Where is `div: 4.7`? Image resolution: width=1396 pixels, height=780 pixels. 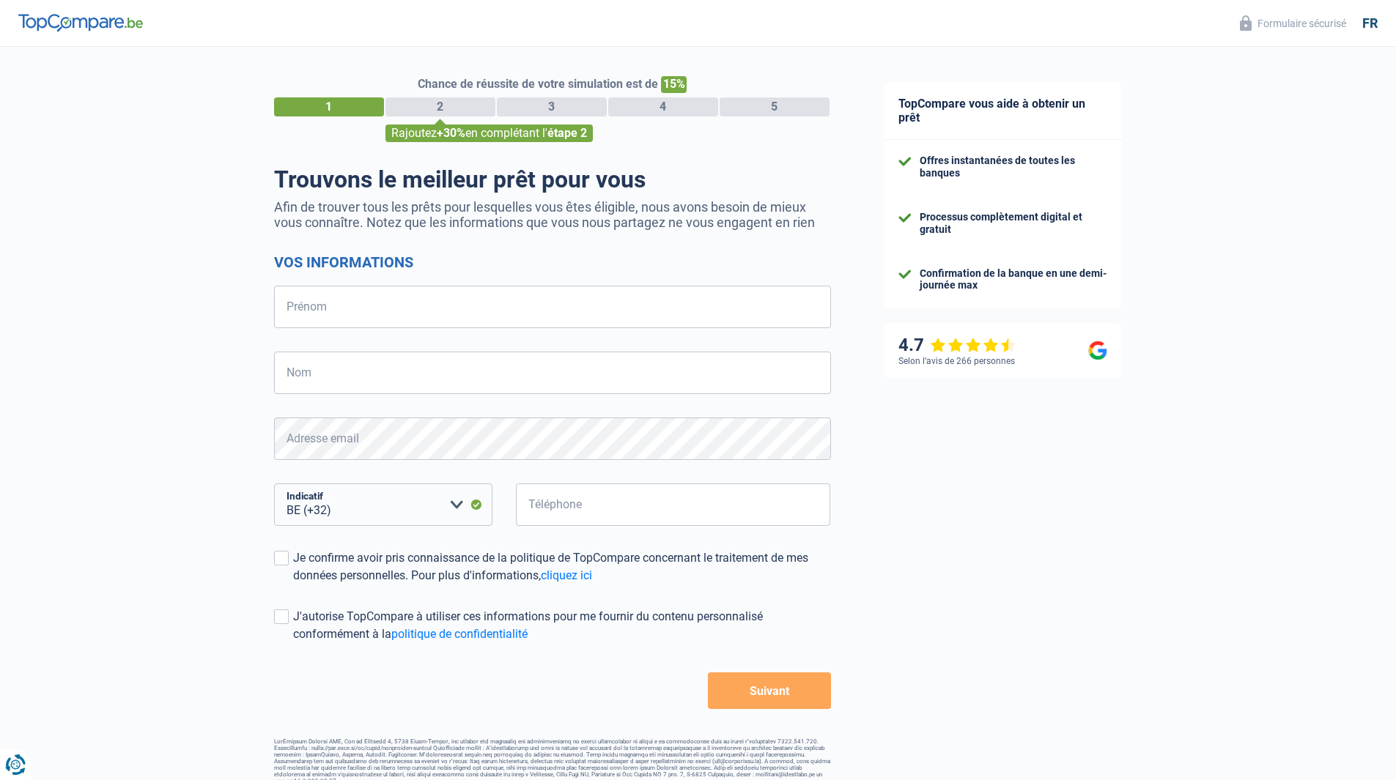
div: 4.7 is located at coordinates (957, 345).